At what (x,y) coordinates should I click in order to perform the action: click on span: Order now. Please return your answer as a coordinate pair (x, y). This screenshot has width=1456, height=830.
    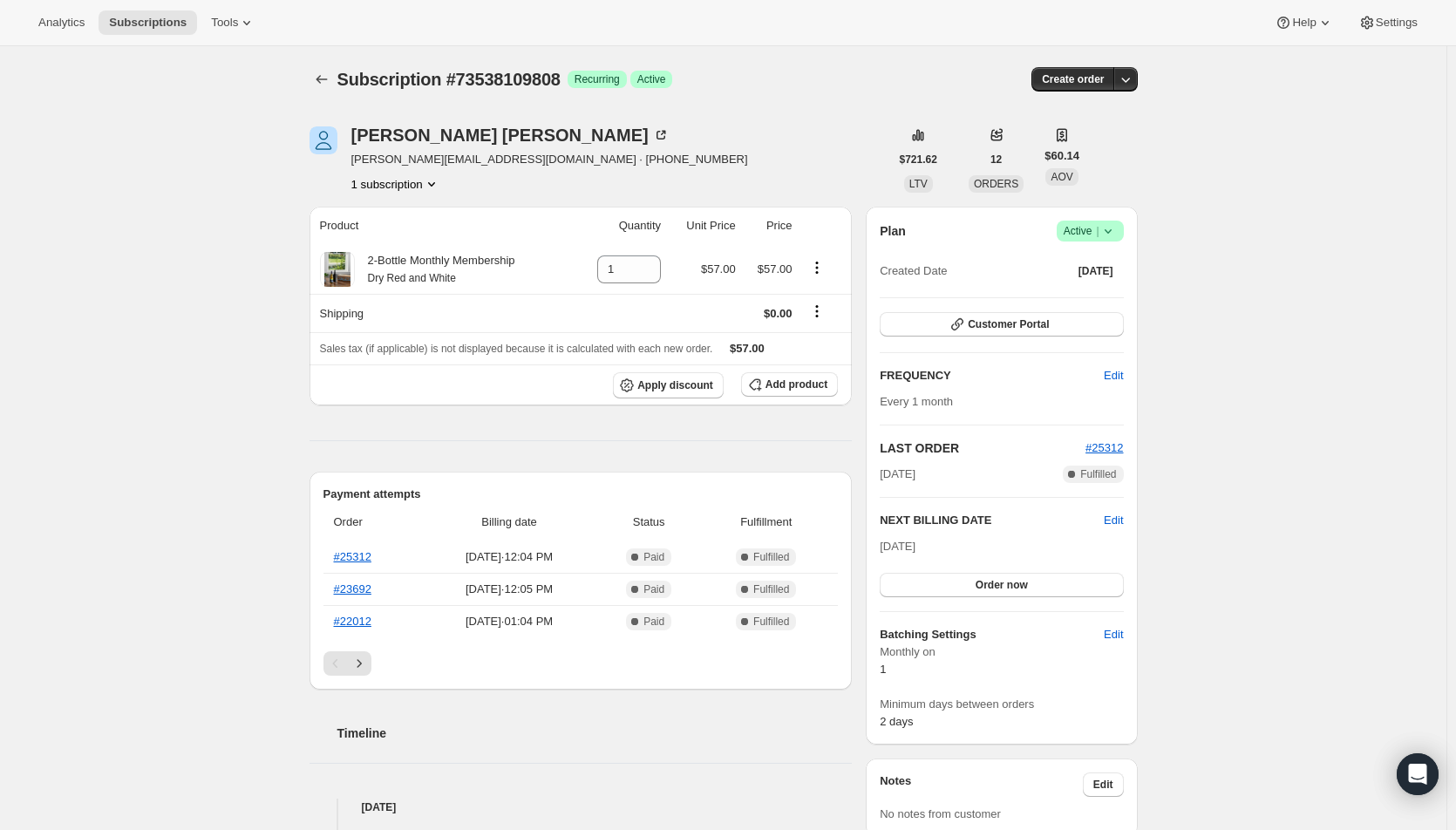
    Looking at the image, I should click on (1001, 584).